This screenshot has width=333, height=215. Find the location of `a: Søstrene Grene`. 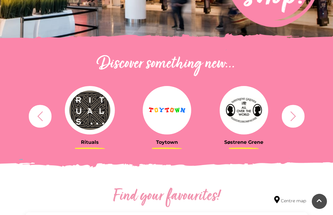

a: Søstrene Grene is located at coordinates (244, 115).